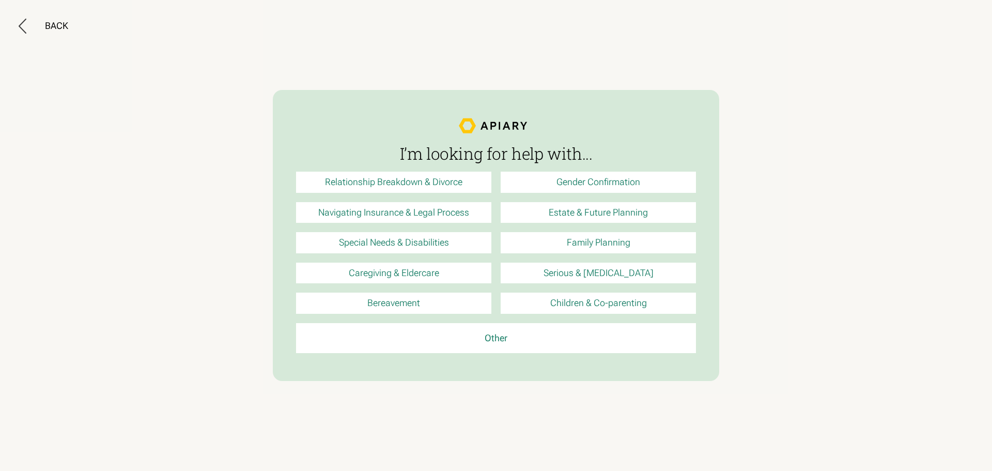 This screenshot has width=992, height=471. Describe the element at coordinates (56, 26) in the screenshot. I see `div: Back` at that location.